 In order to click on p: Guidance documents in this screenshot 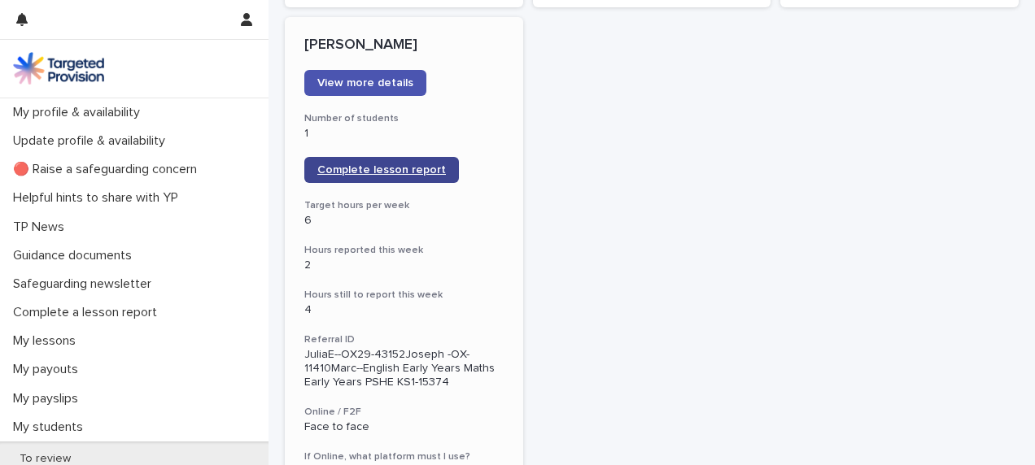, I will do `click(76, 255)`.